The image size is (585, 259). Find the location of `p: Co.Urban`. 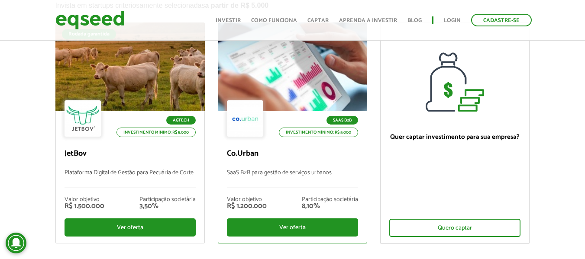

p: Co.Urban is located at coordinates (292, 154).